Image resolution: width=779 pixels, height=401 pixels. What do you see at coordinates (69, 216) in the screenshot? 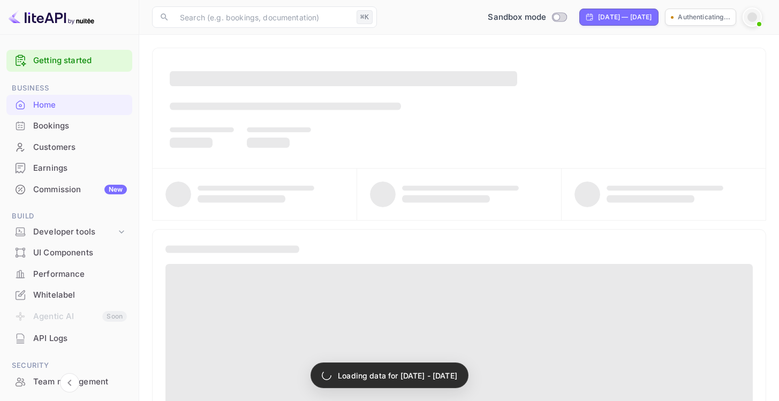
I see `span: Build` at bounding box center [69, 216].